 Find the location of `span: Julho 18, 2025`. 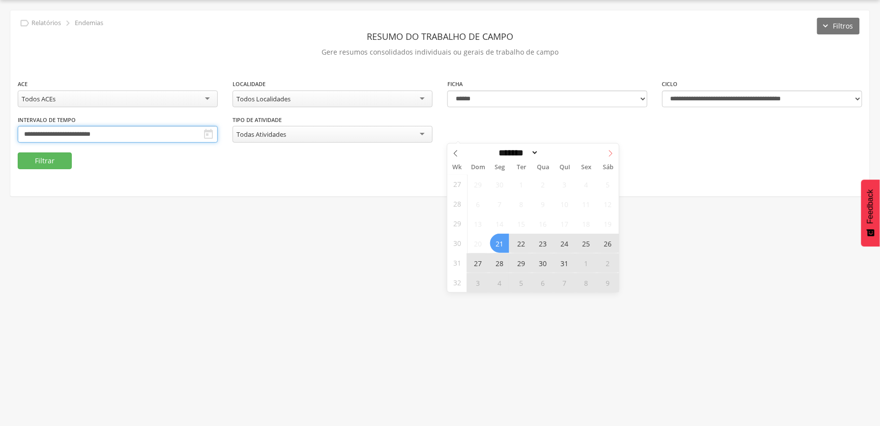

span: Julho 18, 2025 is located at coordinates (586, 223).